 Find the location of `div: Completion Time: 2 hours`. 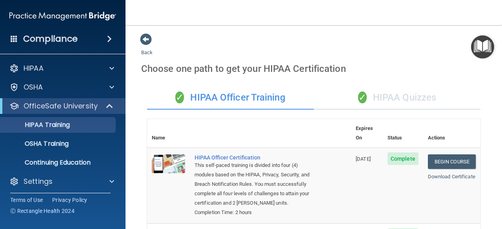

div: Completion Time: 2 hours is located at coordinates (253, 212).